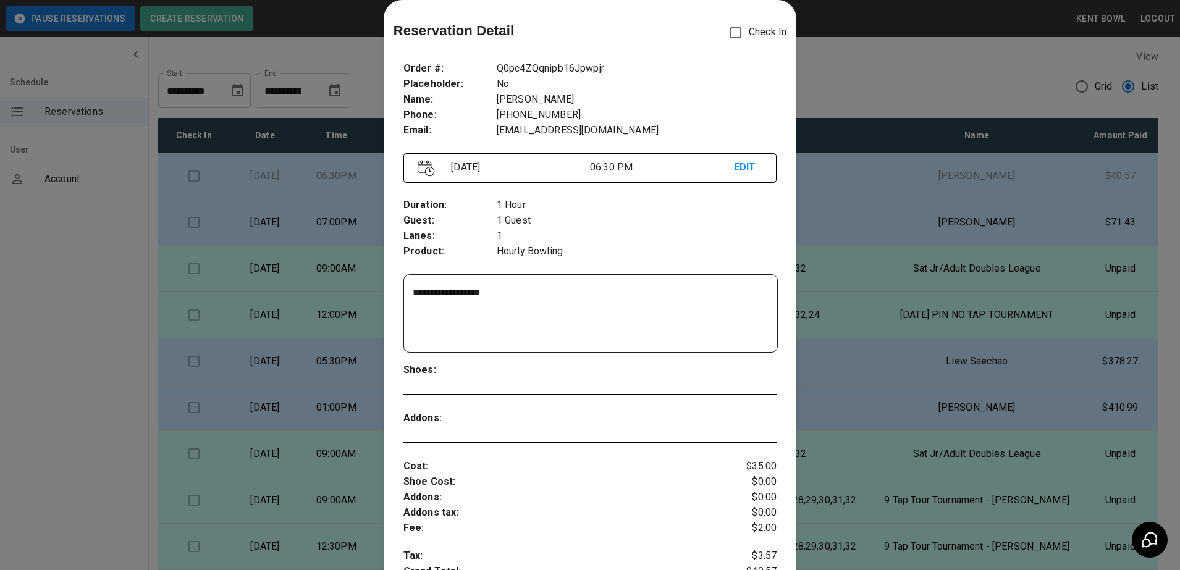 This screenshot has width=1180, height=570. What do you see at coordinates (559, 466) in the screenshot?
I see `p: Cost :` at bounding box center [559, 466].